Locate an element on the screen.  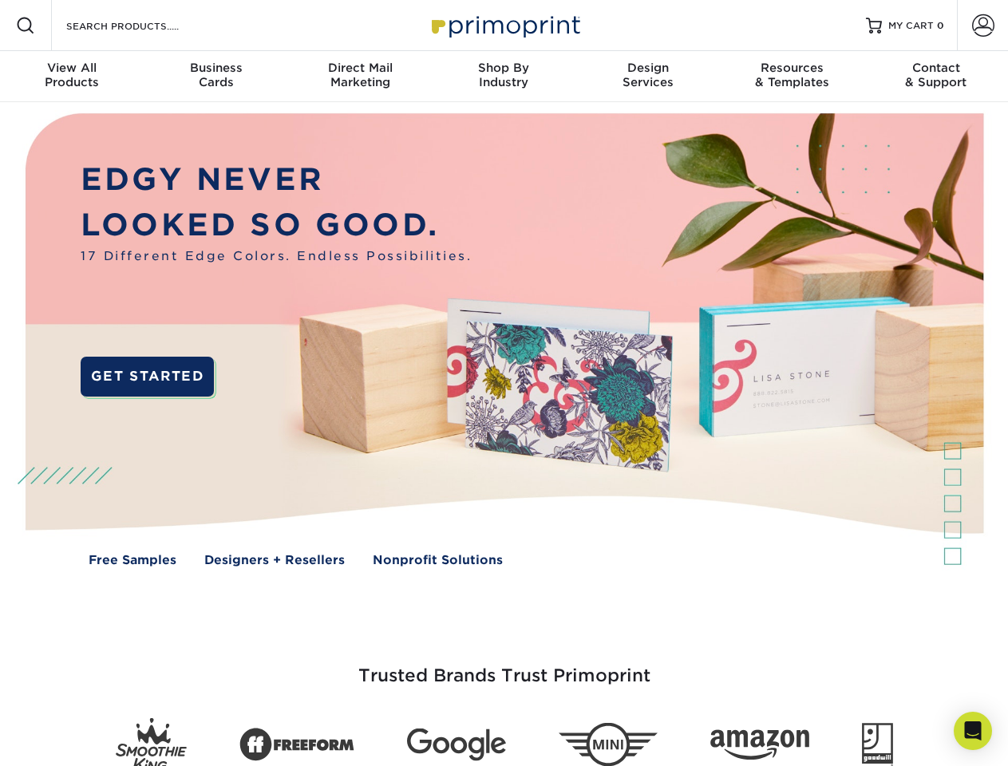
div: Marketing is located at coordinates (360, 75).